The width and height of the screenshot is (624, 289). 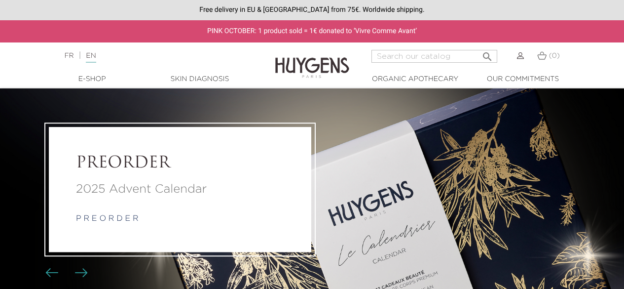 I want to click on input: Search, so click(x=434, y=56).